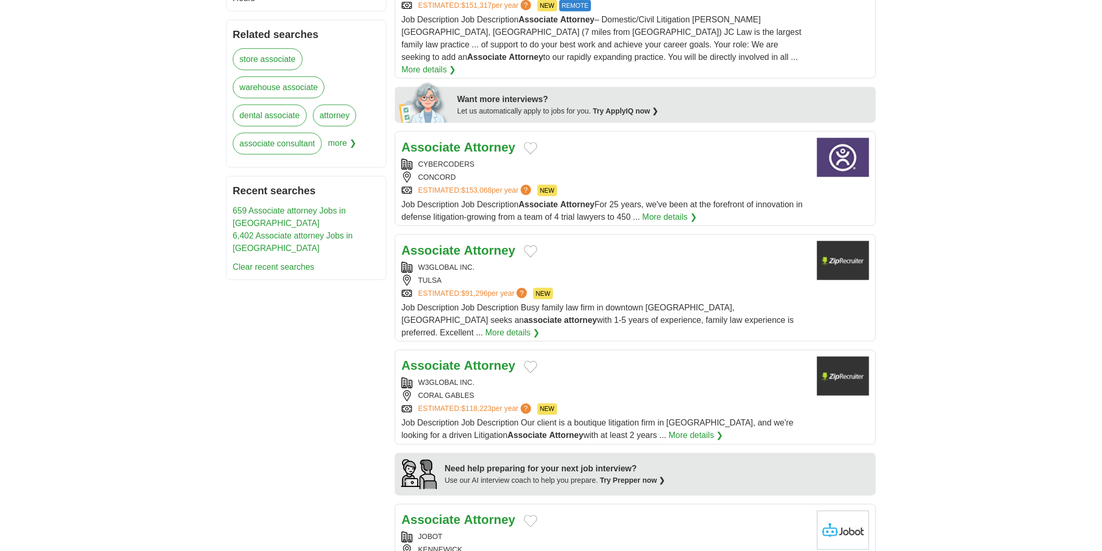 The image size is (1102, 551). Describe the element at coordinates (476, 410) in the screenshot. I see `a: ESTIMATED:$118,223per year?` at that location.